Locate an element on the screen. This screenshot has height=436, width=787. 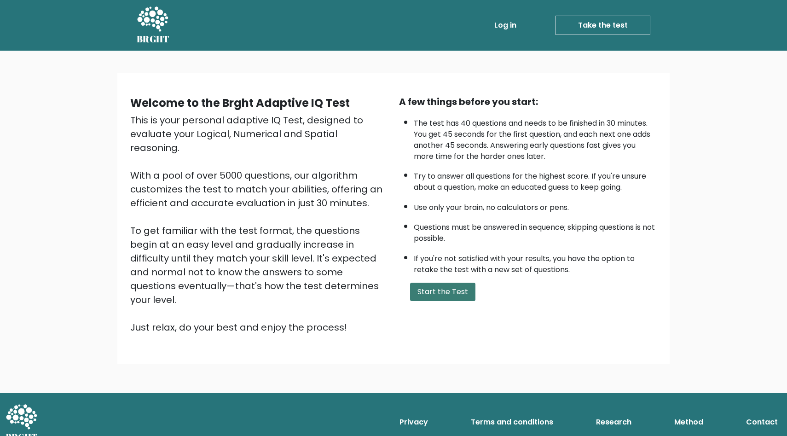
li: Questions must be answered in sequence; skipping questions is not possible. is located at coordinates (536, 231).